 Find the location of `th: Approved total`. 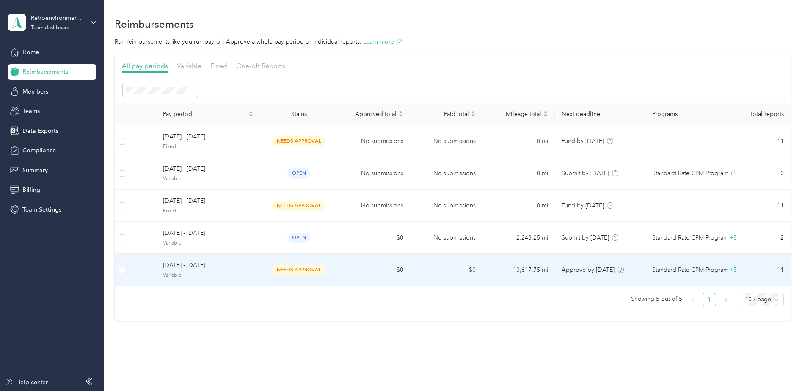

th: Approved total is located at coordinates (373, 114).